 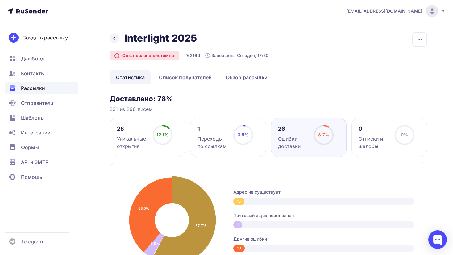 I want to click on div: Другие ошибки, so click(x=324, y=239).